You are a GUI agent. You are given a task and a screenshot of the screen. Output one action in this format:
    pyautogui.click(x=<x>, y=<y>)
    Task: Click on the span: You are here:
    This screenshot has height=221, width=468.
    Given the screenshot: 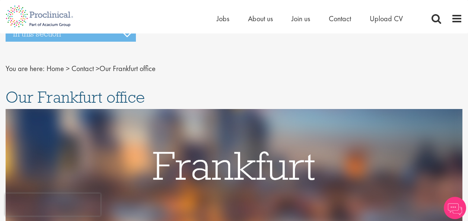 What is the action you would take?
    pyautogui.click(x=25, y=68)
    